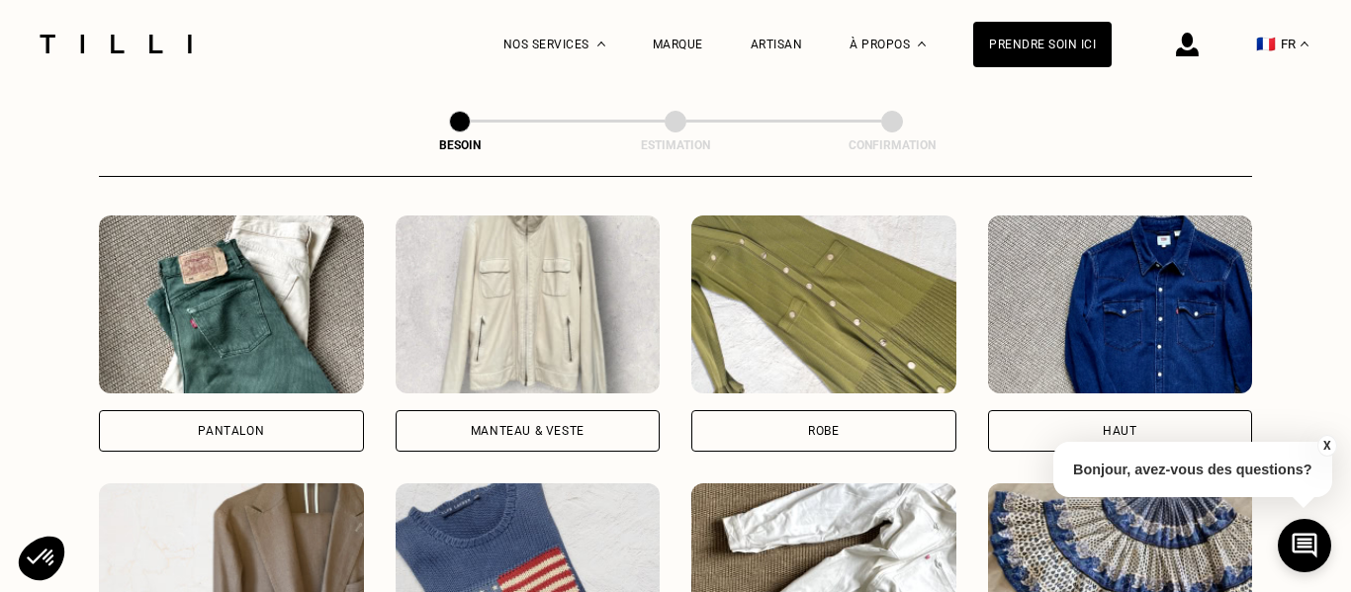 The image size is (1351, 592). I want to click on img: icône connexion, so click(1187, 45).